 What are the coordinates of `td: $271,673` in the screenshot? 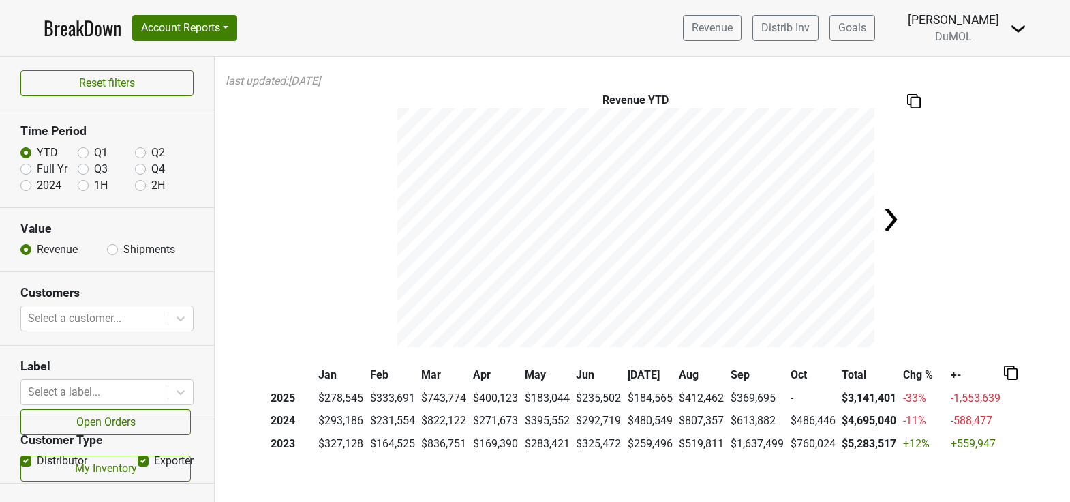 It's located at (495, 421).